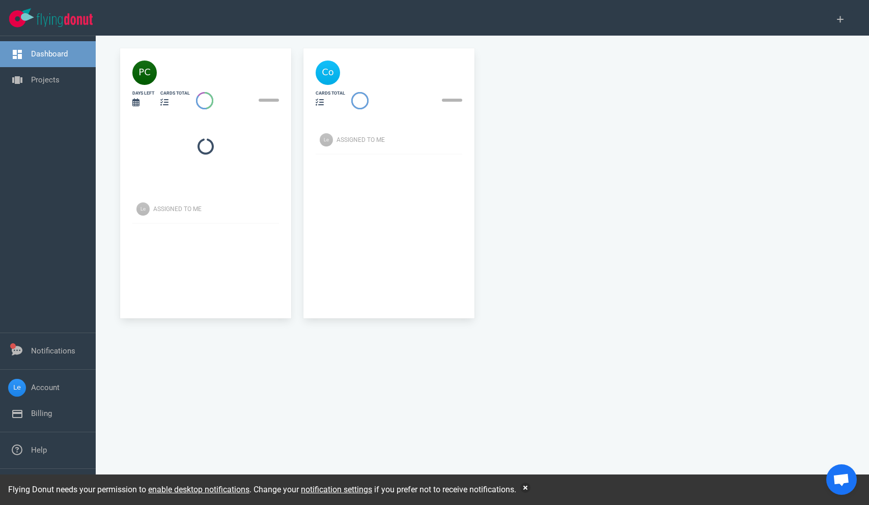 This screenshot has width=869, height=505. What do you see at coordinates (841, 480) in the screenshot?
I see `div: Open de chat` at bounding box center [841, 480].